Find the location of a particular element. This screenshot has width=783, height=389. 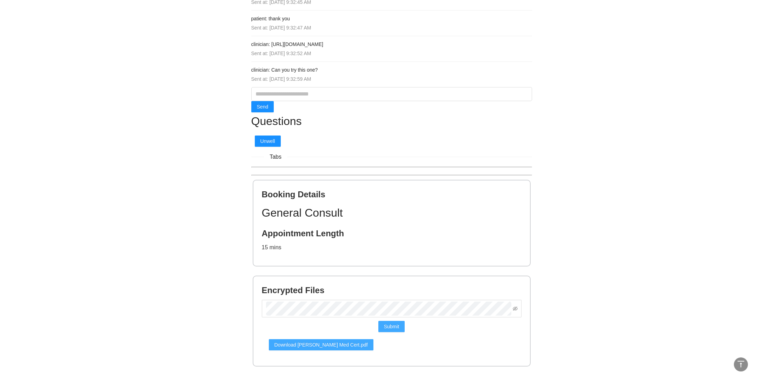

button: Submit is located at coordinates (392, 327).